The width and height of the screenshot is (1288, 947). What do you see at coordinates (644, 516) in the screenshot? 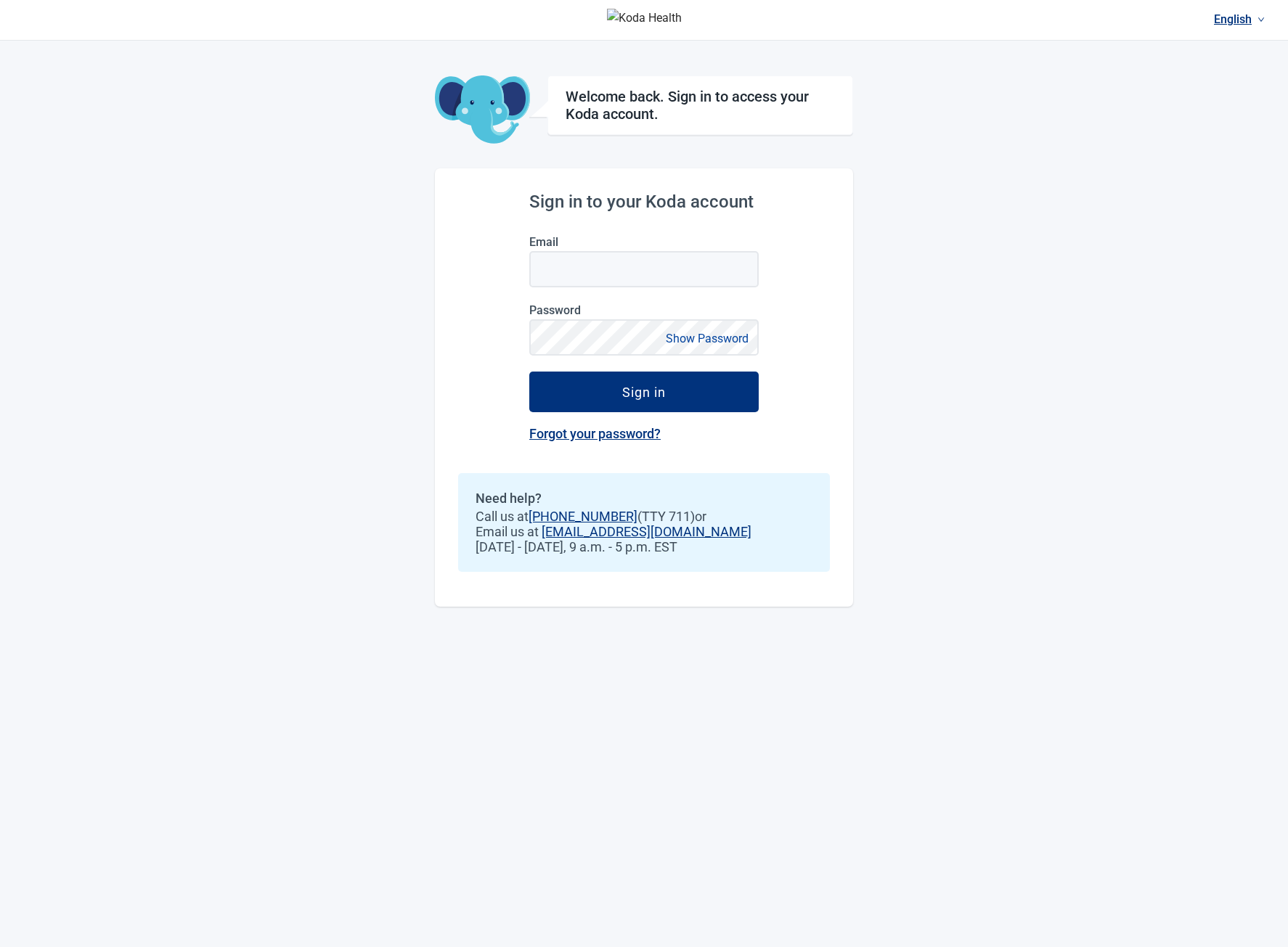
I see `span: Call us at (TTY 711) or` at bounding box center [644, 516].